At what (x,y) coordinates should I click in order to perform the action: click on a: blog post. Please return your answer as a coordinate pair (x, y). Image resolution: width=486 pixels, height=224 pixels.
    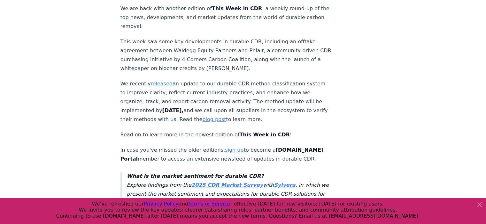
    Looking at the image, I should click on (214, 119).